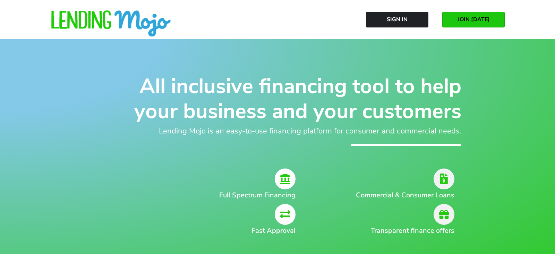 This screenshot has height=254, width=555. Describe the element at coordinates (399, 195) in the screenshot. I see `h2: Commercial & Consumer Loans` at that location.